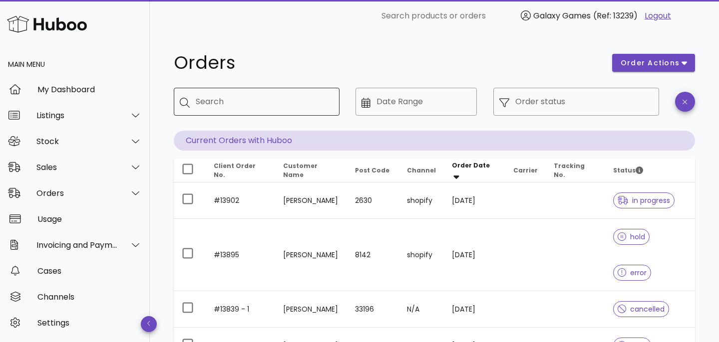  What do you see at coordinates (372, 170) in the screenshot?
I see `span: Post Code` at bounding box center [372, 170].